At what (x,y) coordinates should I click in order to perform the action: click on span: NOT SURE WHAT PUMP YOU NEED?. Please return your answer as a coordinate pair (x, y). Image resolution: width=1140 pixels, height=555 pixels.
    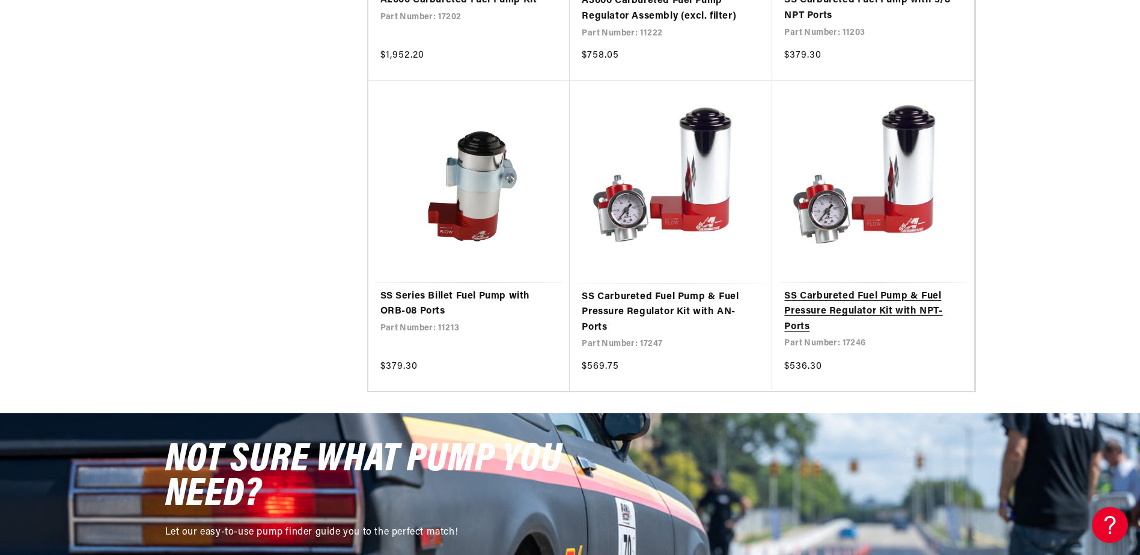
    Looking at the image, I should click on (363, 478).